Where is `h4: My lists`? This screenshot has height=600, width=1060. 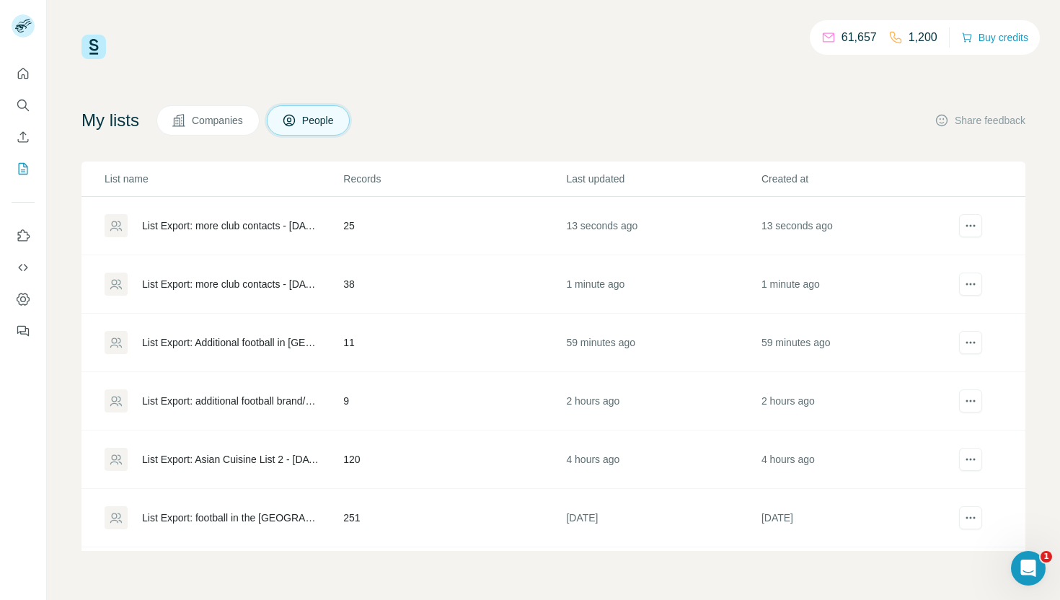
h4: My lists is located at coordinates (110, 120).